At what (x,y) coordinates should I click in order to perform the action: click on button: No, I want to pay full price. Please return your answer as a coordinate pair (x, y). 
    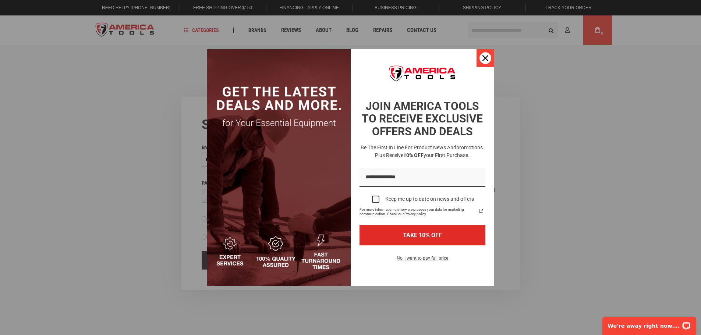
    Looking at the image, I should click on (423, 261).